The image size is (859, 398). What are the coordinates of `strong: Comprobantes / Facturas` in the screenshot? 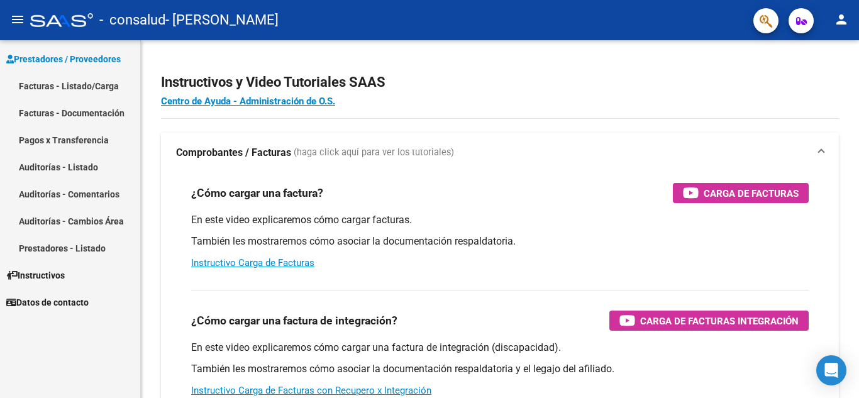 It's located at (233, 153).